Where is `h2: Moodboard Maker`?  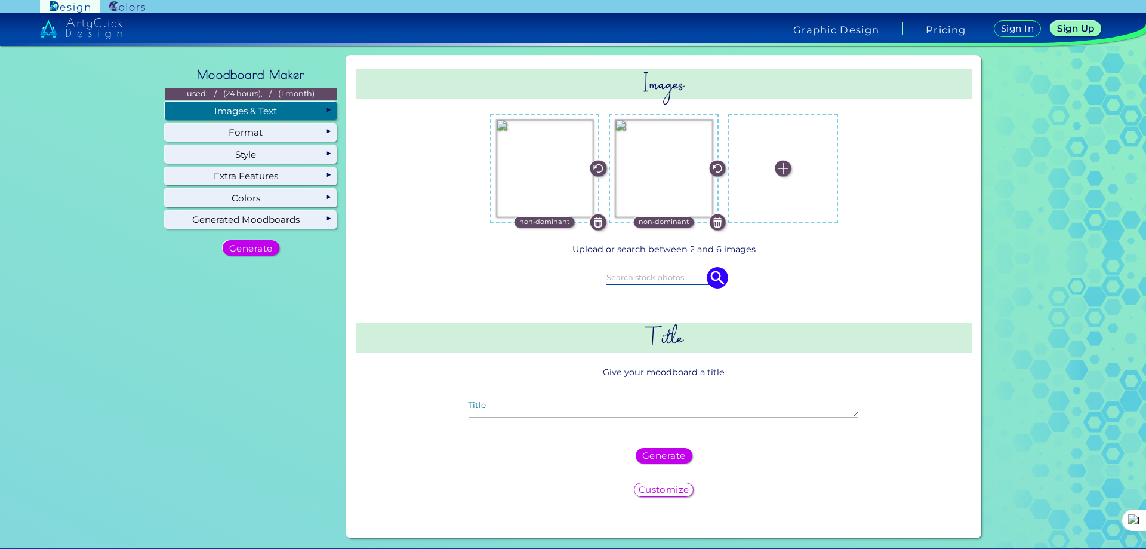
h2: Moodboard Maker is located at coordinates (251, 75).